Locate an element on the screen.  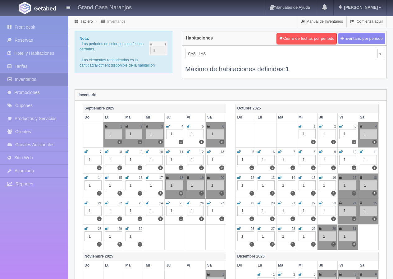
small: 30 is located at coordinates (140, 228).